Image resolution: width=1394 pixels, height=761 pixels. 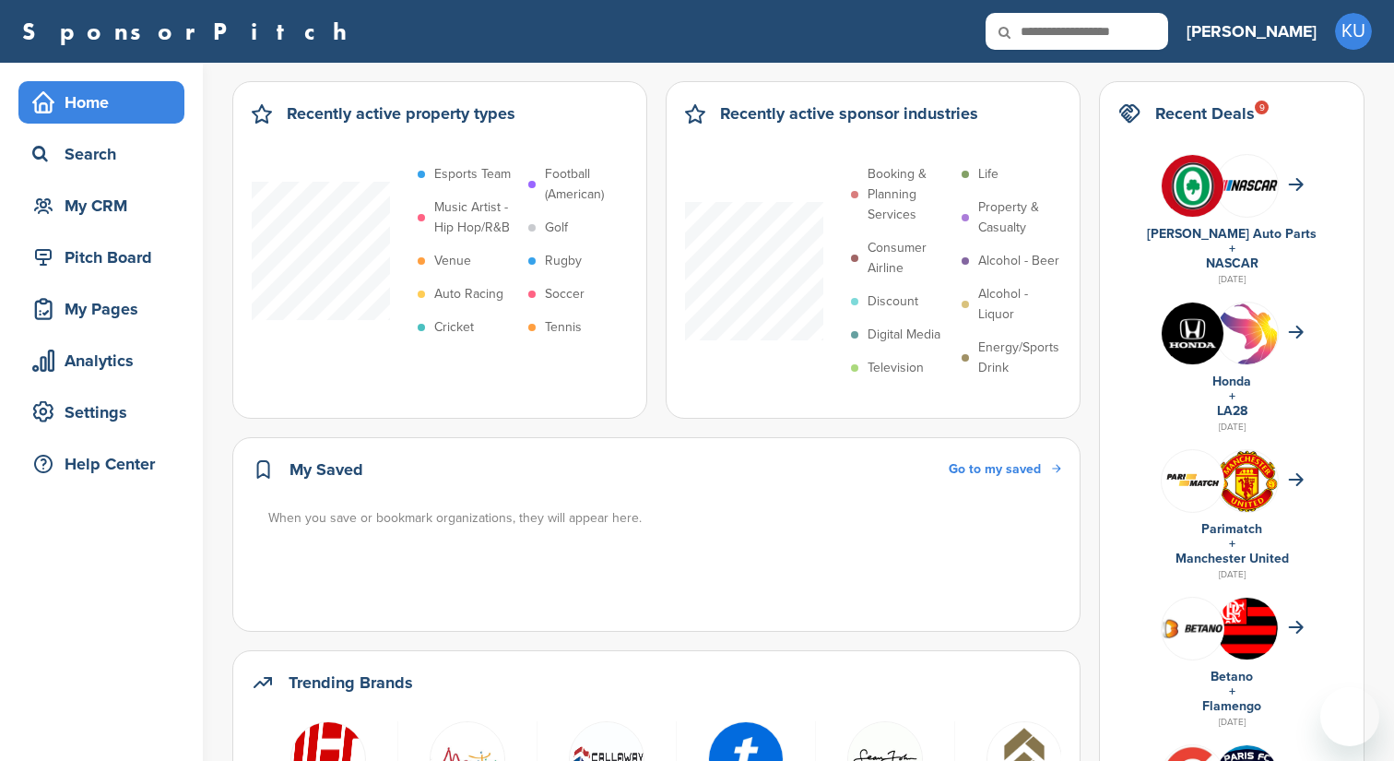 I want to click on a: NASCAR, so click(x=1232, y=263).